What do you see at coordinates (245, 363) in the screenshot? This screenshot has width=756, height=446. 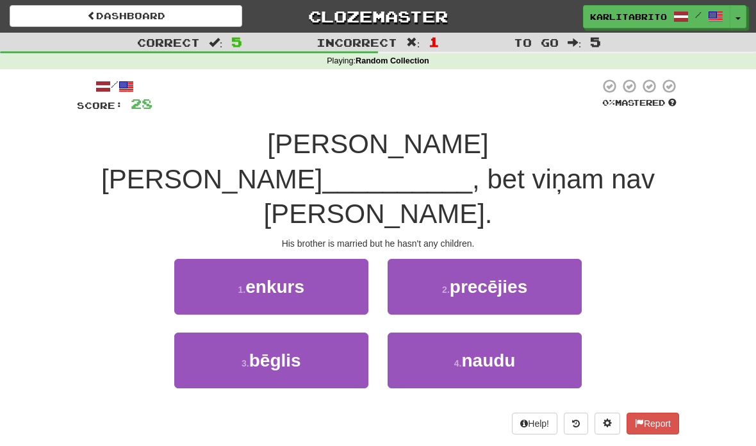 I see `small: 3 .` at bounding box center [245, 363].